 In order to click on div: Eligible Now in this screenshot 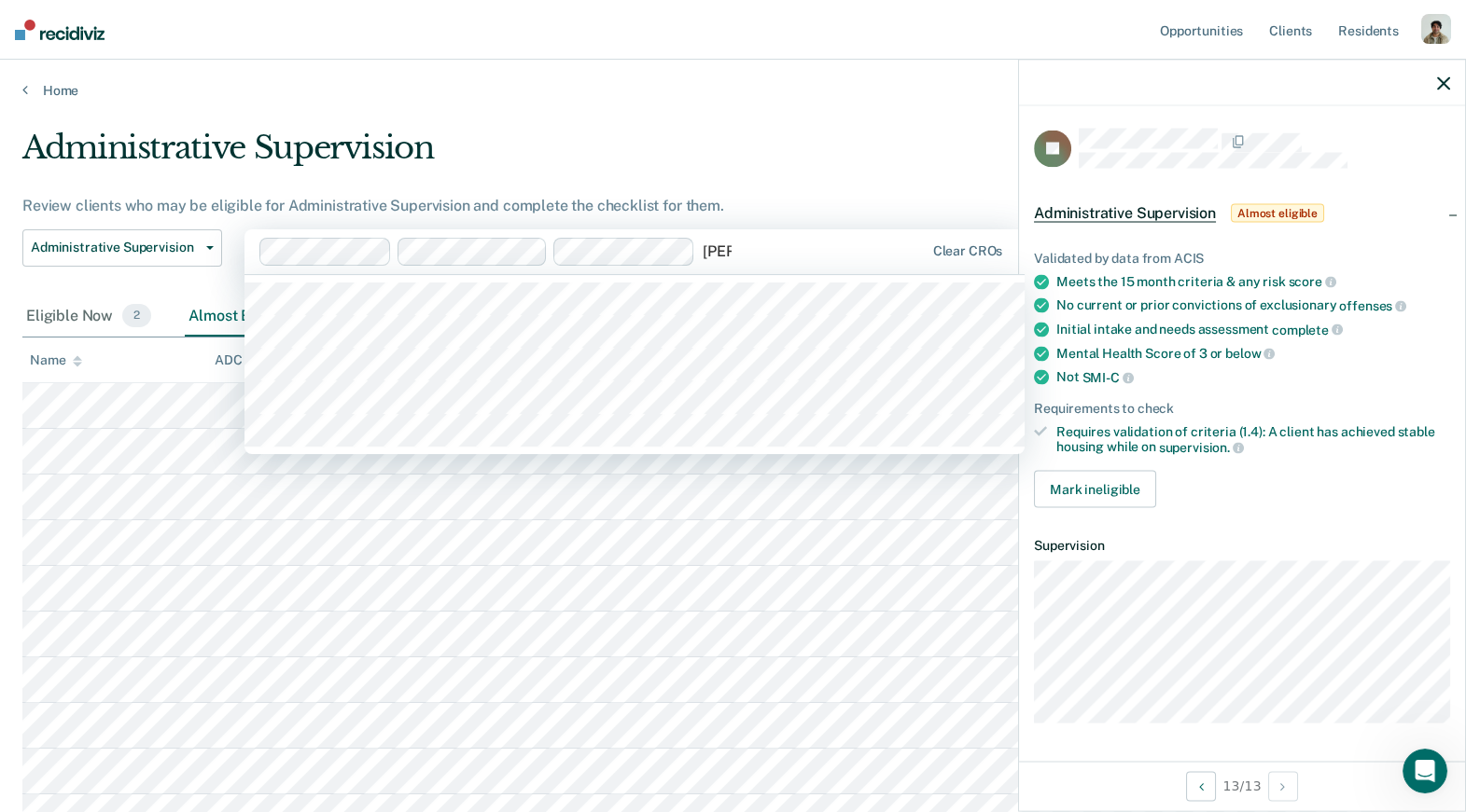, I will do `click(89, 317)`.